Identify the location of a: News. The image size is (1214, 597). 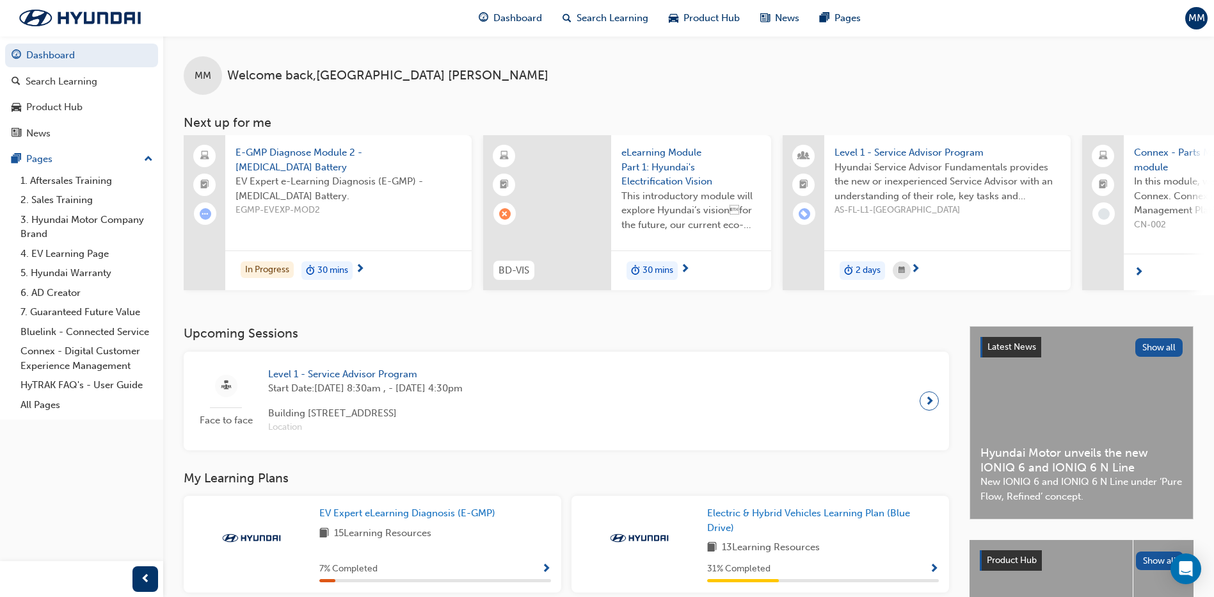
(81, 133).